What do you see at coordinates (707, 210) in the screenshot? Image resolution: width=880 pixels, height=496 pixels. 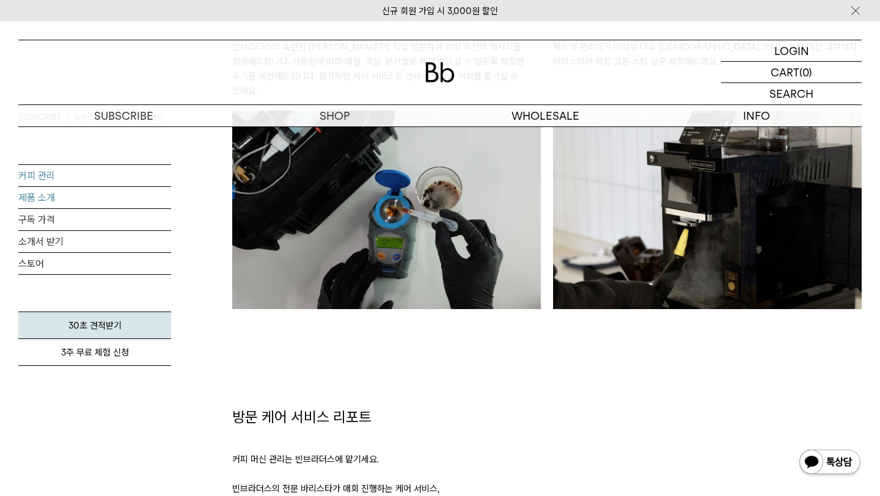 I see `img: 고온 스팀 살균 세척` at bounding box center [707, 210].